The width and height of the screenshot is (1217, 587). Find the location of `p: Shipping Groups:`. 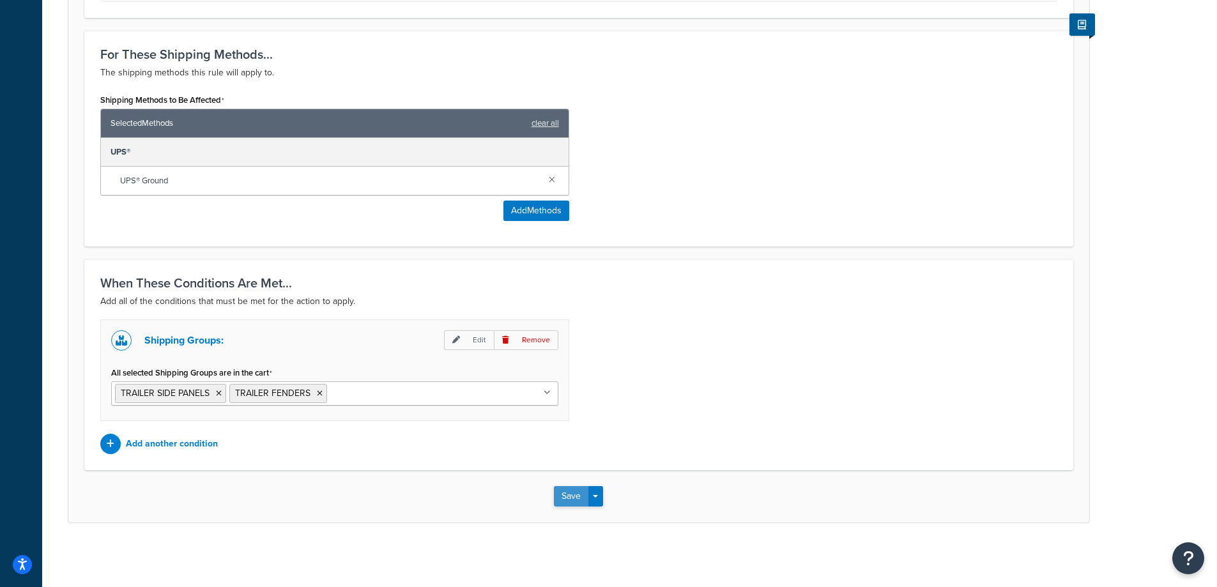

p: Shipping Groups: is located at coordinates (184, 340).